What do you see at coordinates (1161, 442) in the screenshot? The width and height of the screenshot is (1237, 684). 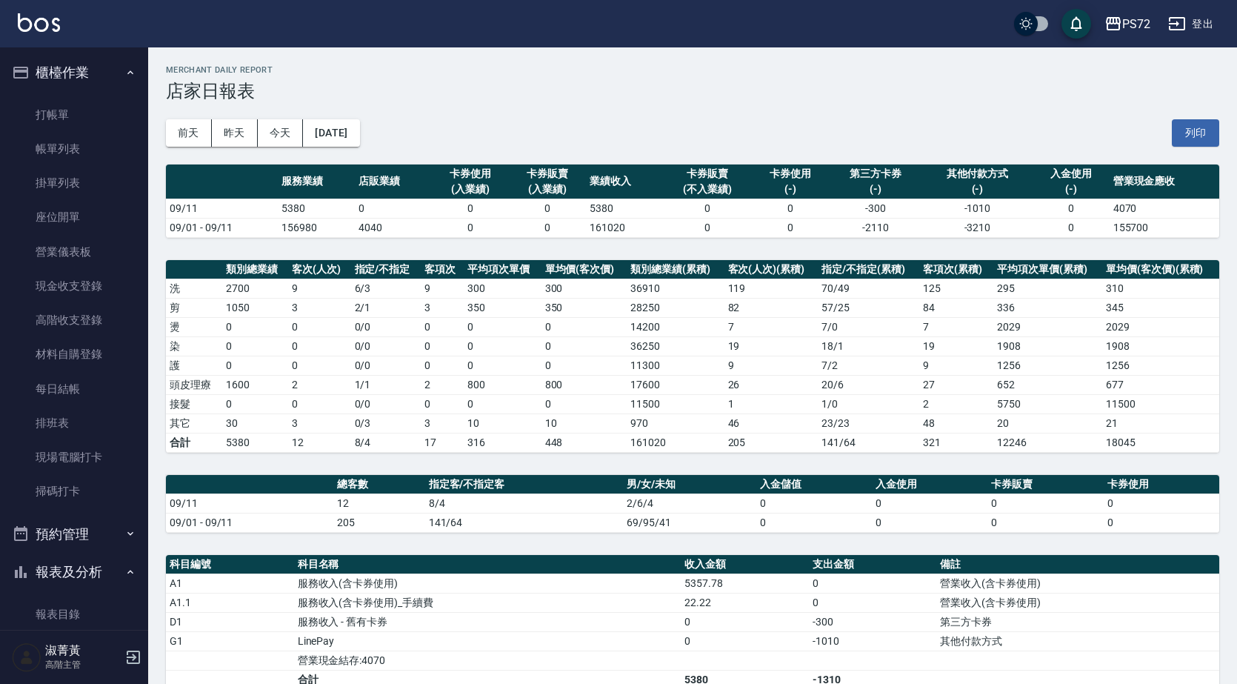 I see `td: 18045` at bounding box center [1161, 442].